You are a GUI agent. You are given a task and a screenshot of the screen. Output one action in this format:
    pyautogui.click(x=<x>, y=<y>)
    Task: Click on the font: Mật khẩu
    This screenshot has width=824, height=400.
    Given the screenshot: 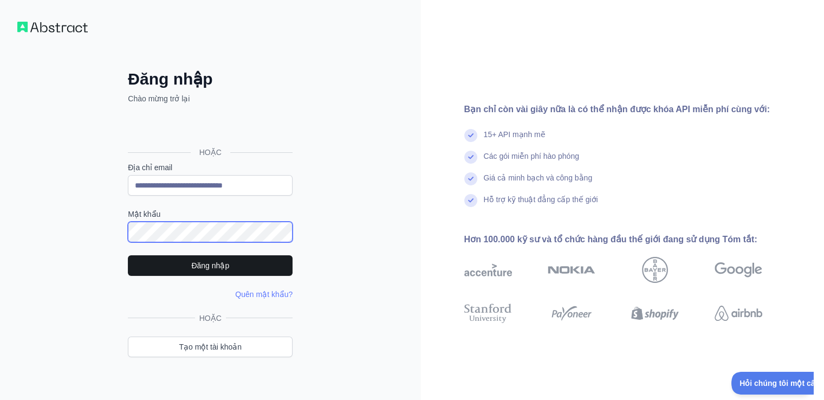 What is the action you would take?
    pyautogui.click(x=144, y=214)
    